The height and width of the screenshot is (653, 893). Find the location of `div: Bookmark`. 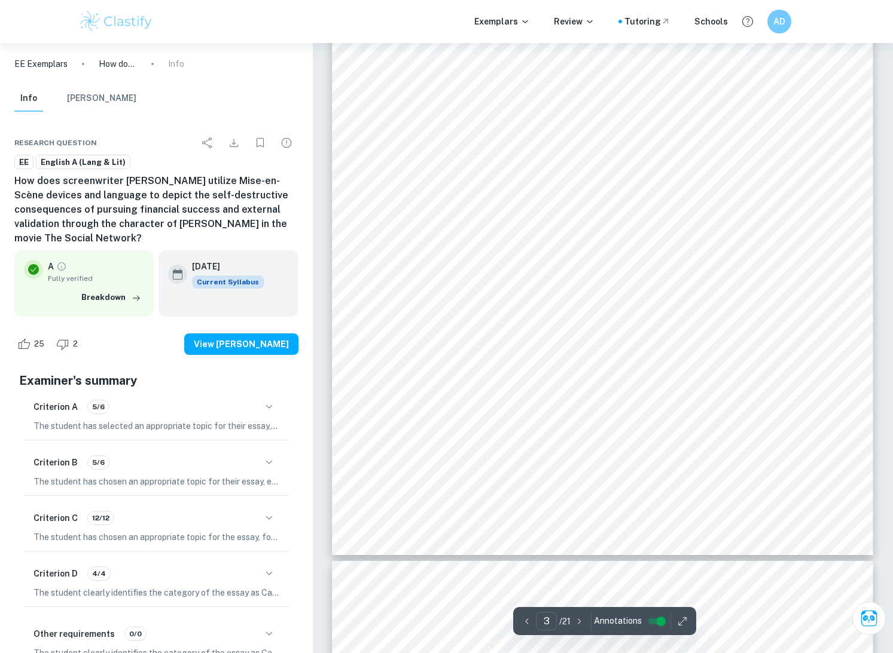

div: Bookmark is located at coordinates (260, 143).